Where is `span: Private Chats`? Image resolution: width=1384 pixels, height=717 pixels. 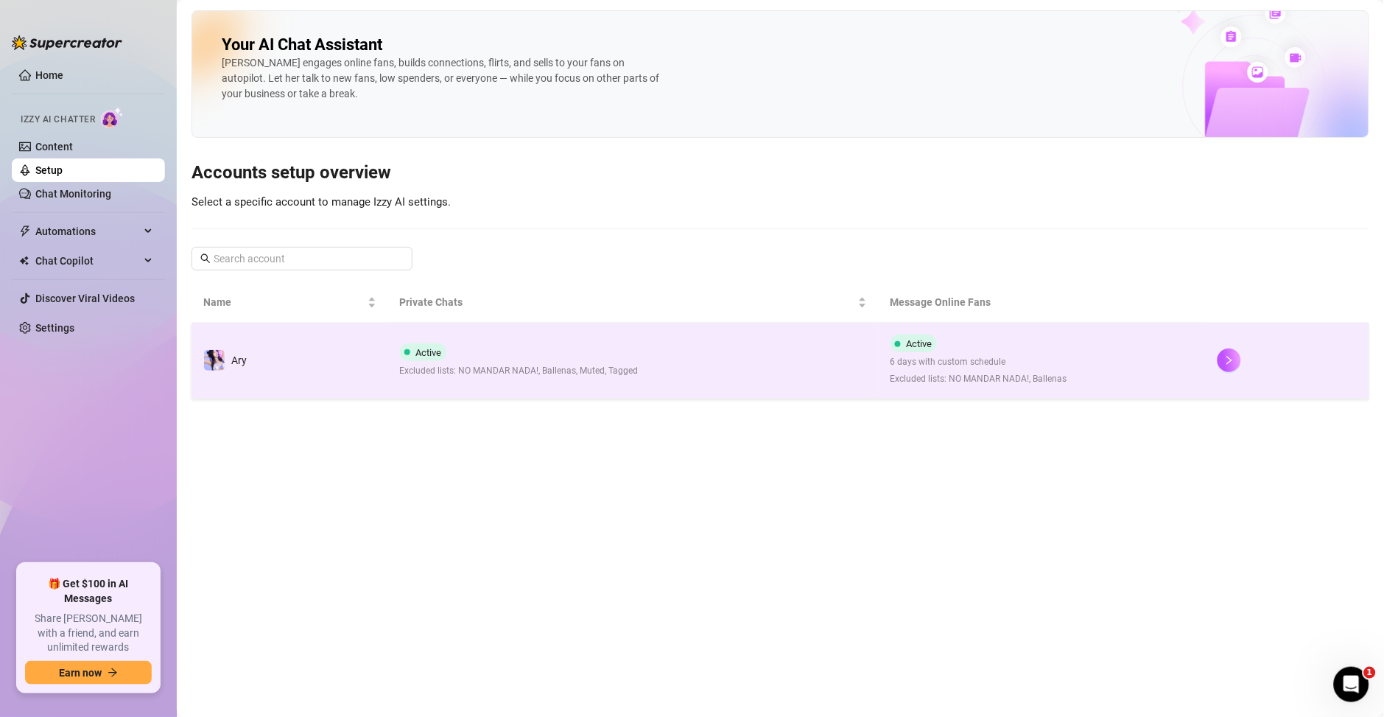 span: Private Chats is located at coordinates (628, 302).